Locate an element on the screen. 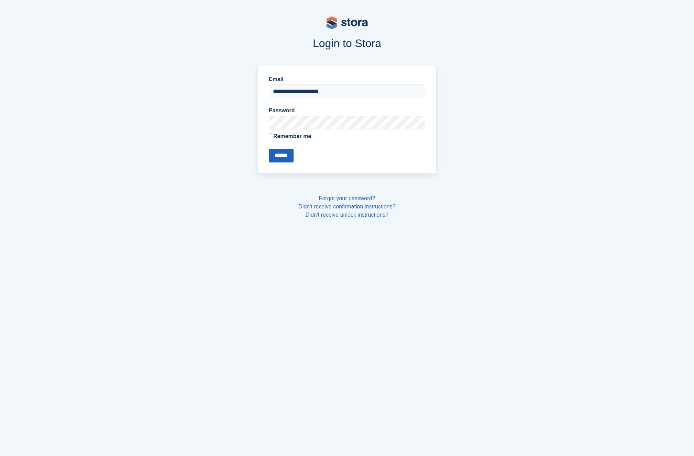 This screenshot has width=694, height=456. a: Didn't receive confirmation instructions? is located at coordinates (347, 207).